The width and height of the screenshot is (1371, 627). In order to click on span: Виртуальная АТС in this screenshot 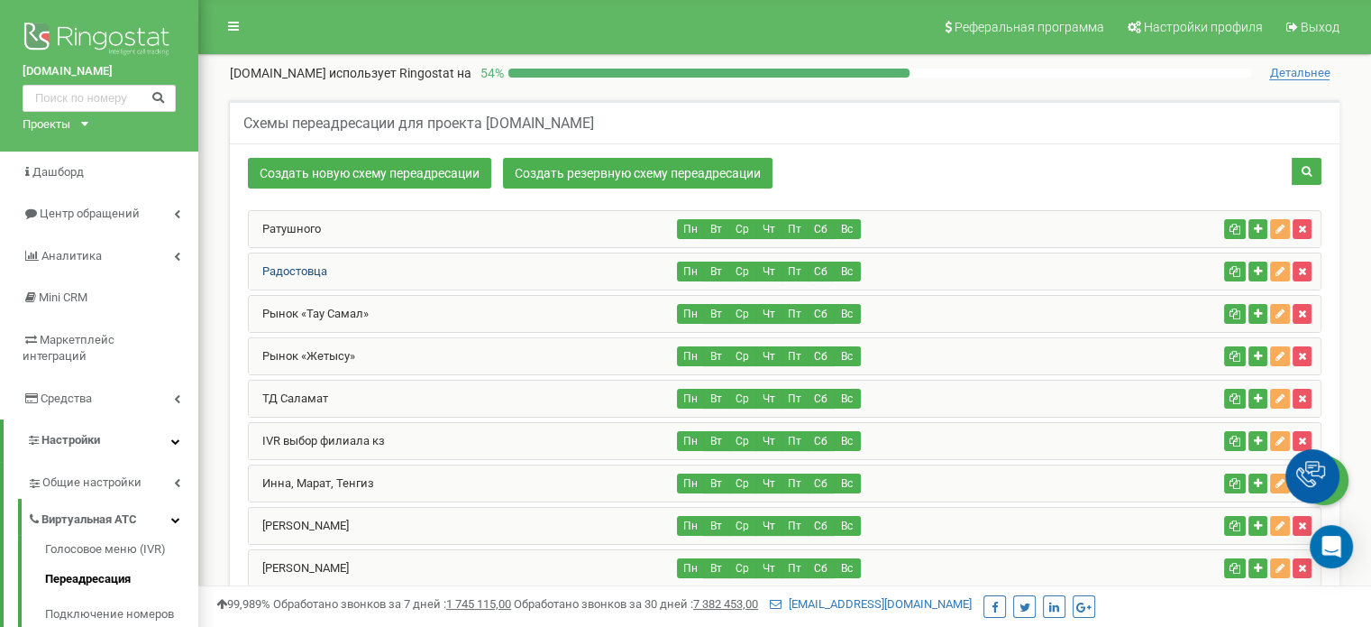, I will do `click(89, 519)`.